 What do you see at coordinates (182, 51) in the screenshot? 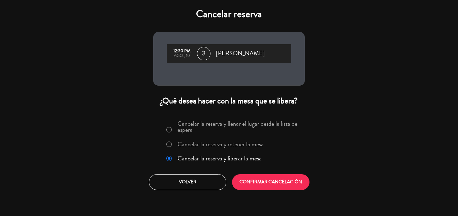
I see `div: 12:30 PM` at bounding box center [182, 51].